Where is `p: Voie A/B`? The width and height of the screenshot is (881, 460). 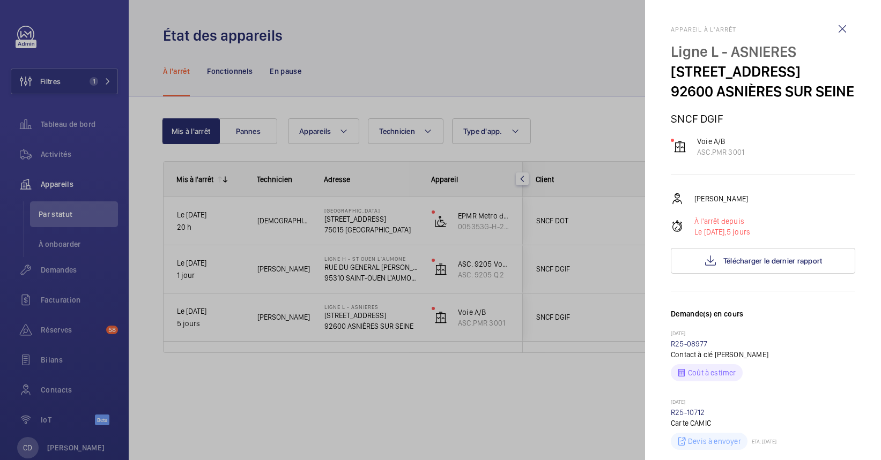
p: Voie A/B is located at coordinates (720, 142).